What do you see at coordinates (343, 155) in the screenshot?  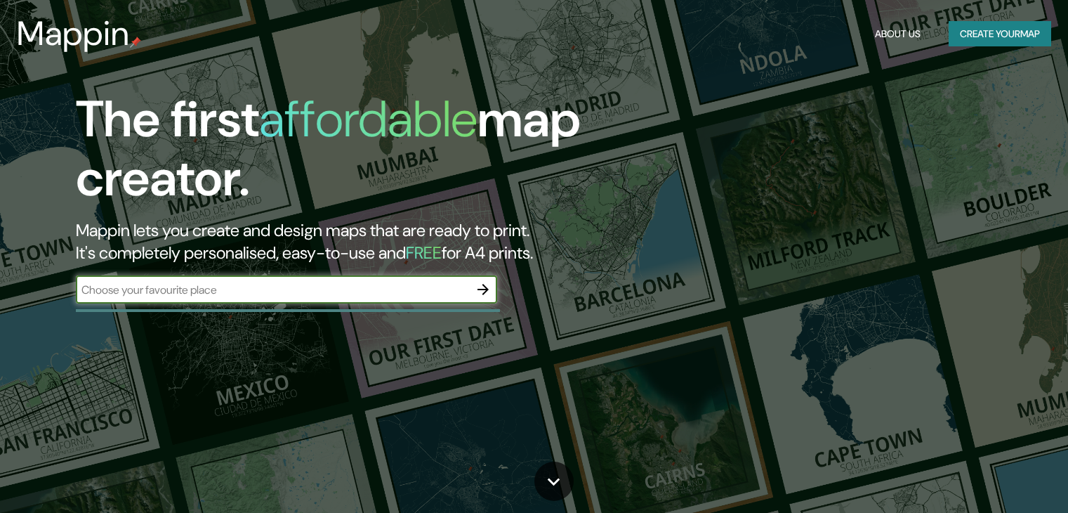 I see `h1: The first map creator.` at bounding box center [343, 155].